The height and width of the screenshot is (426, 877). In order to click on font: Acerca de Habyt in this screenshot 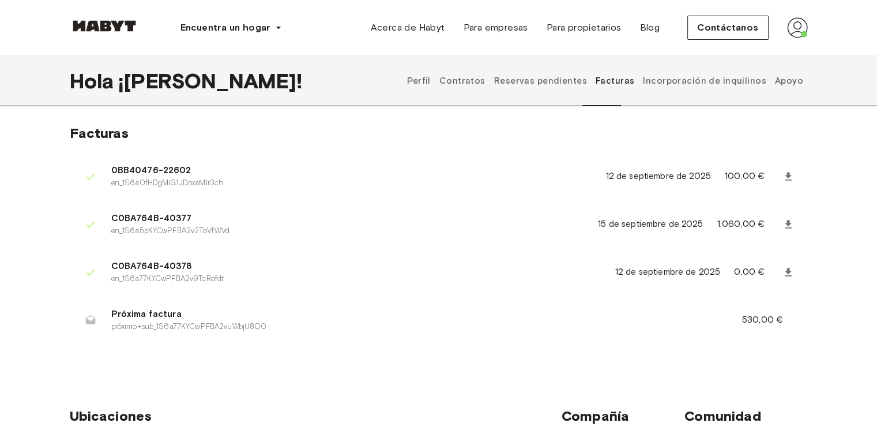, I will do `click(407, 27)`.